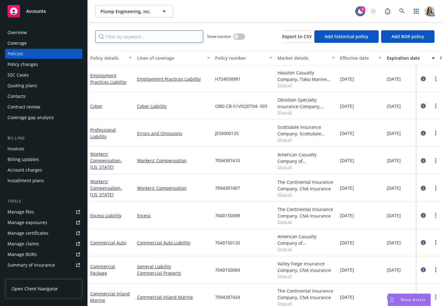 This screenshot has width=442, height=306. Describe the element at coordinates (44, 244) in the screenshot. I see `a: Manage claims` at that location.